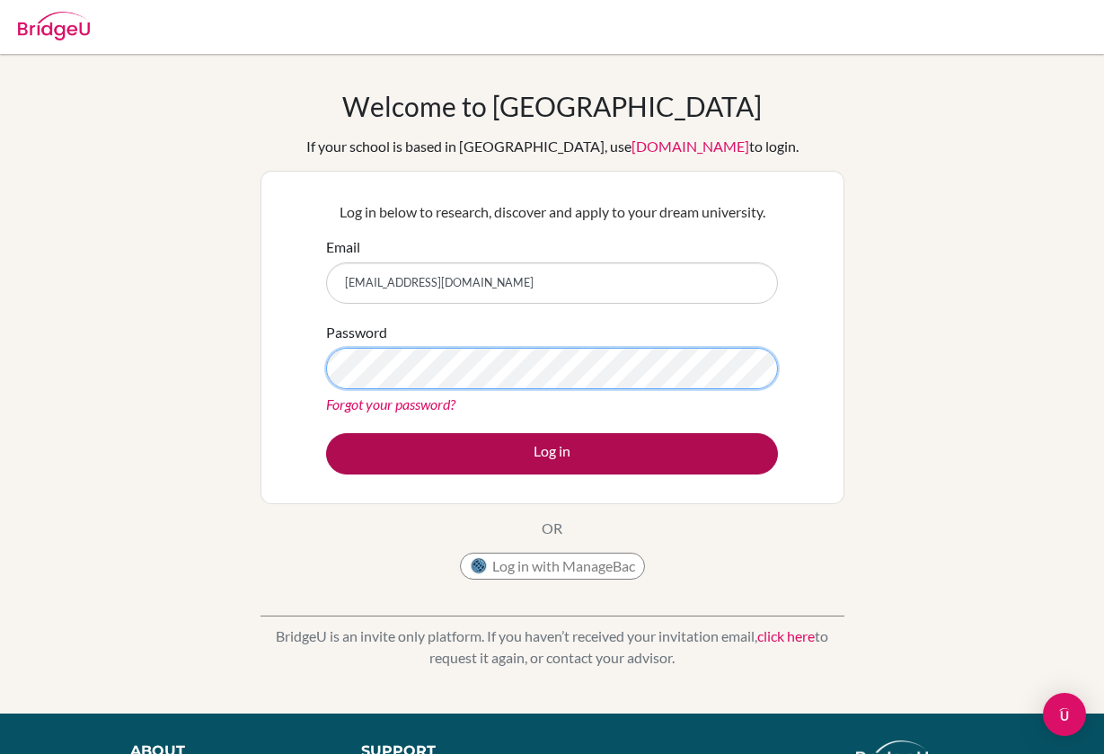 This screenshot has width=1104, height=754. I want to click on a: click here, so click(786, 635).